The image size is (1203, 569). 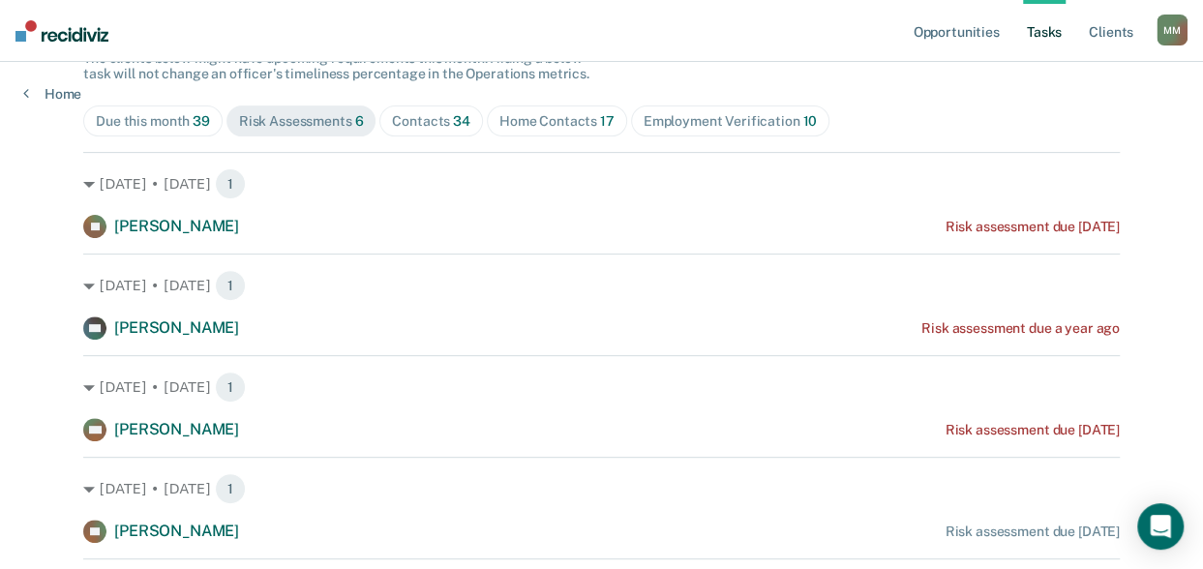 I want to click on span: 10, so click(x=809, y=121).